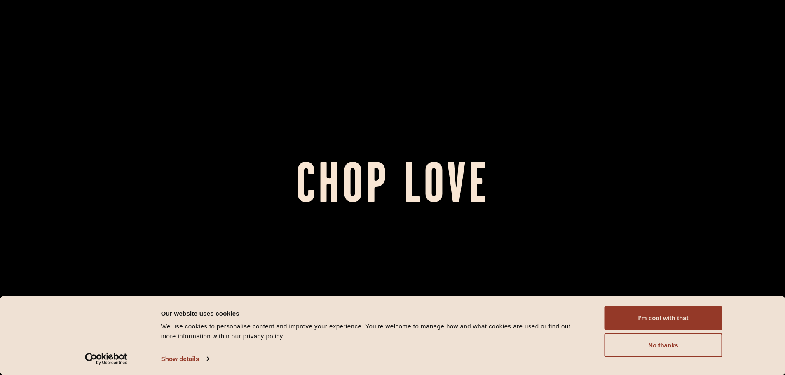  I want to click on button: No thanks, so click(663, 346).